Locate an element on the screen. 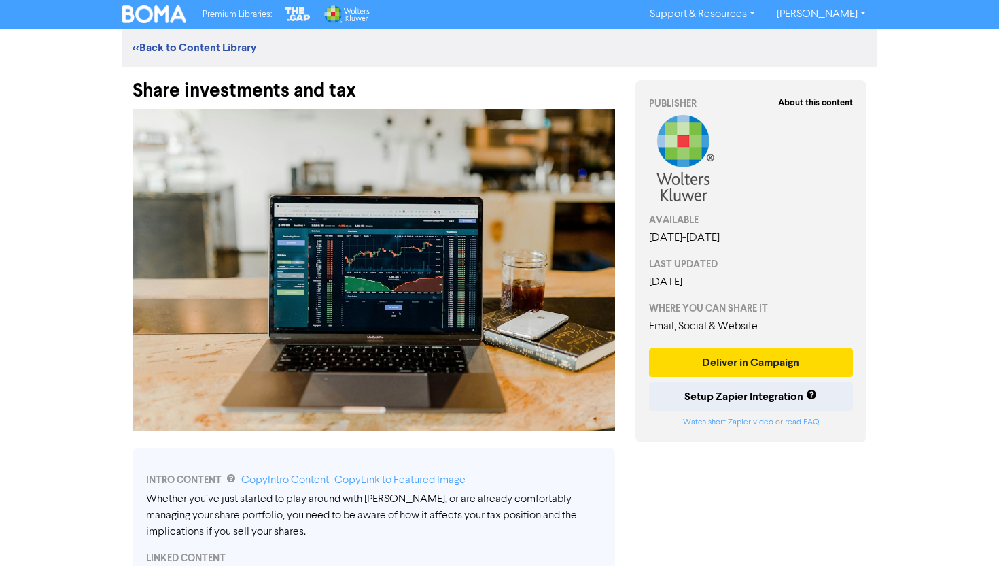  div: LINKED CONTENT is located at coordinates (374, 557).